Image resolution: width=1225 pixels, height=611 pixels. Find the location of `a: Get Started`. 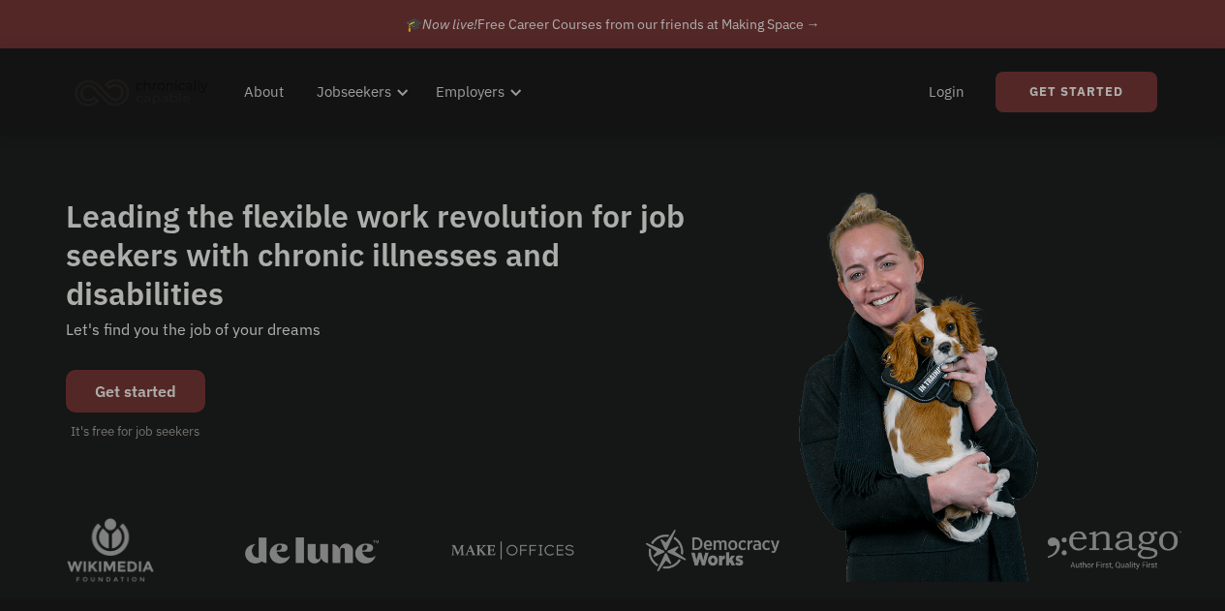

a: Get Started is located at coordinates (1076, 92).